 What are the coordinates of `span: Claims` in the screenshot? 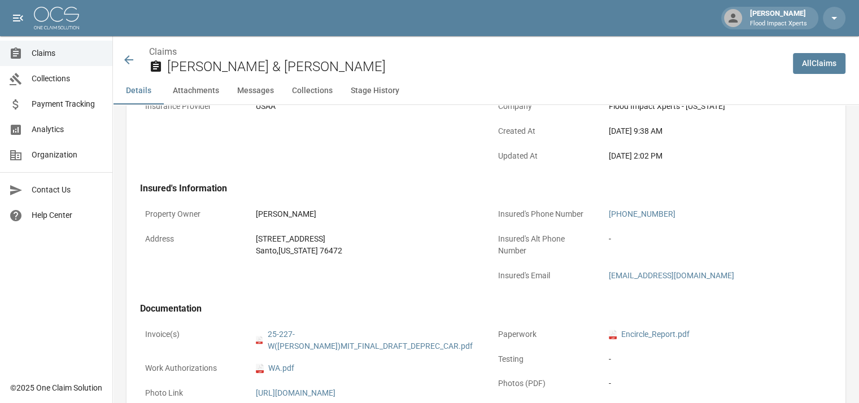 It's located at (67, 53).